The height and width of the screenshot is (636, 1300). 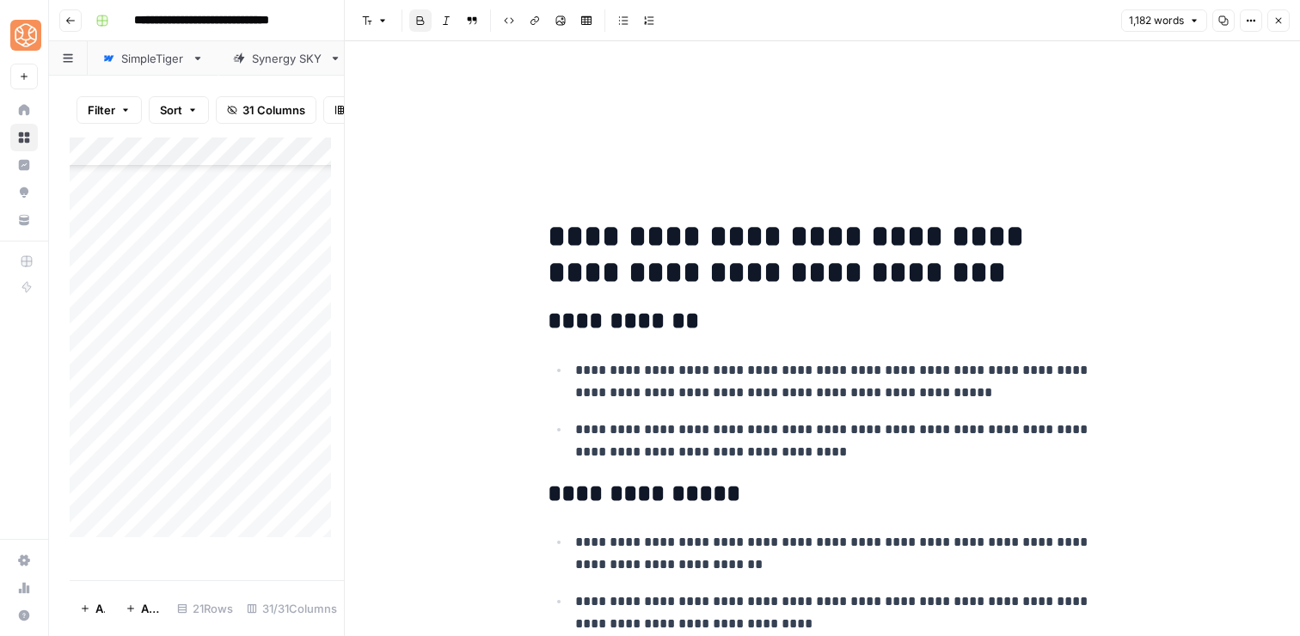 I want to click on span: Add Row, so click(x=100, y=609).